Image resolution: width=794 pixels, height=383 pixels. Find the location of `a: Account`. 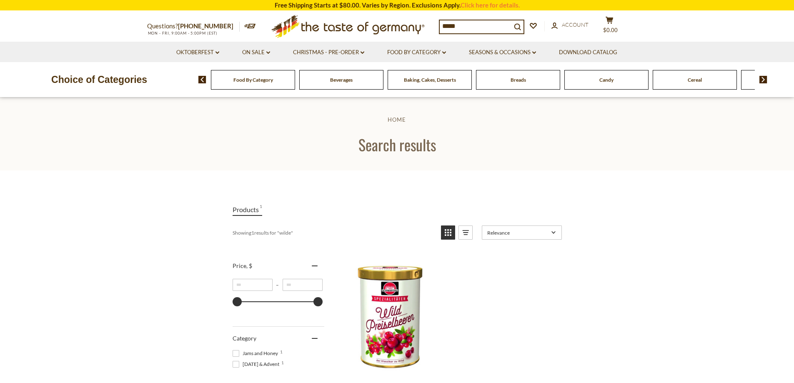

a: Account is located at coordinates (570, 25).